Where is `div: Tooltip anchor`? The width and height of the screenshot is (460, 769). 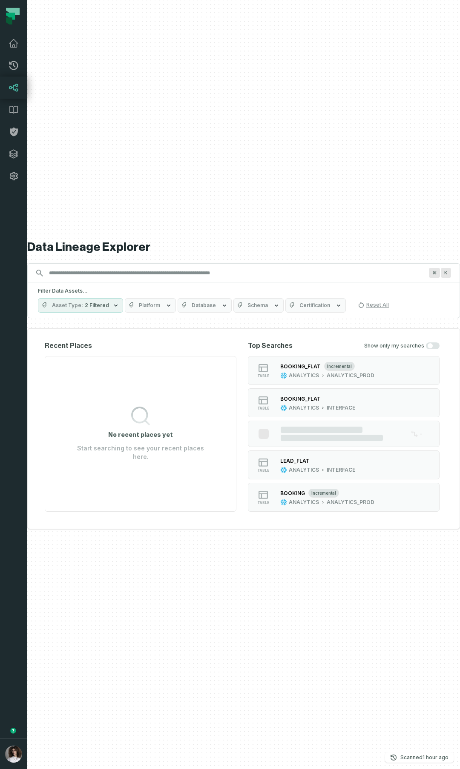 div: Tooltip anchor is located at coordinates (13, 731).